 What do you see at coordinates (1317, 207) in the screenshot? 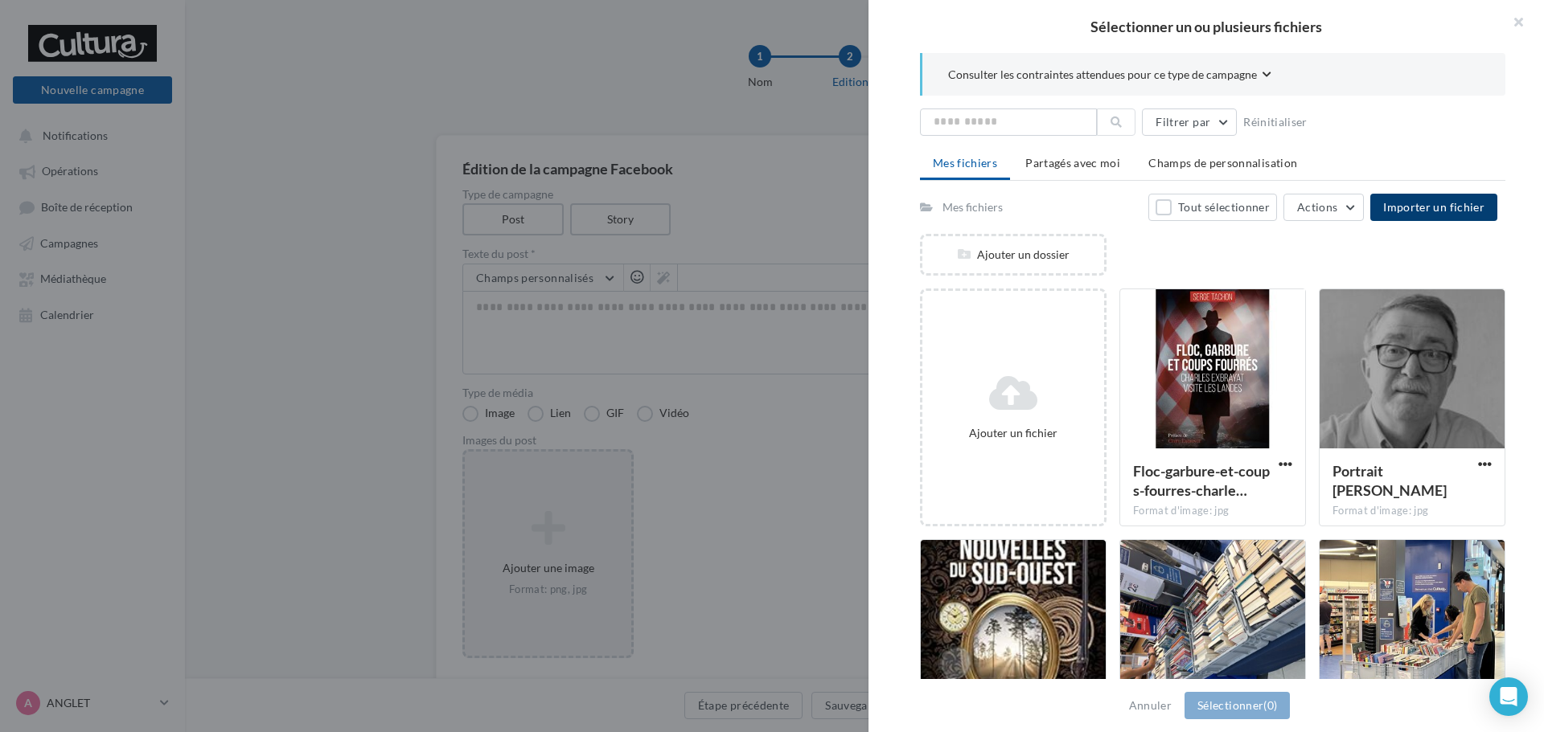
I see `span: Actions` at bounding box center [1317, 207].